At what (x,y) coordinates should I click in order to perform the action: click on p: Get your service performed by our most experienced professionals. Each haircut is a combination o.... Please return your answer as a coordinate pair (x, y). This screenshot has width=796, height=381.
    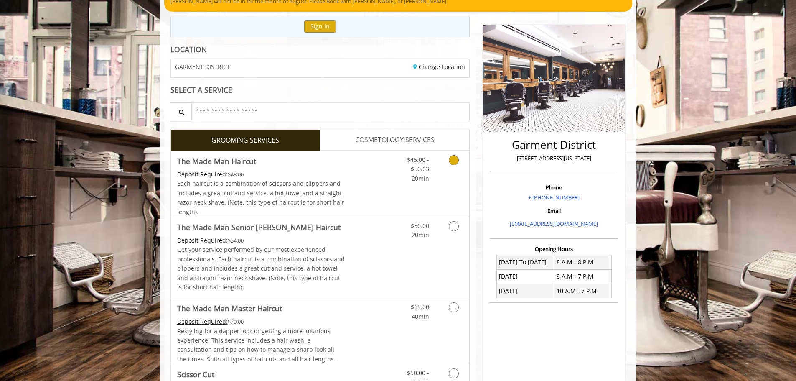
    Looking at the image, I should click on (261, 268).